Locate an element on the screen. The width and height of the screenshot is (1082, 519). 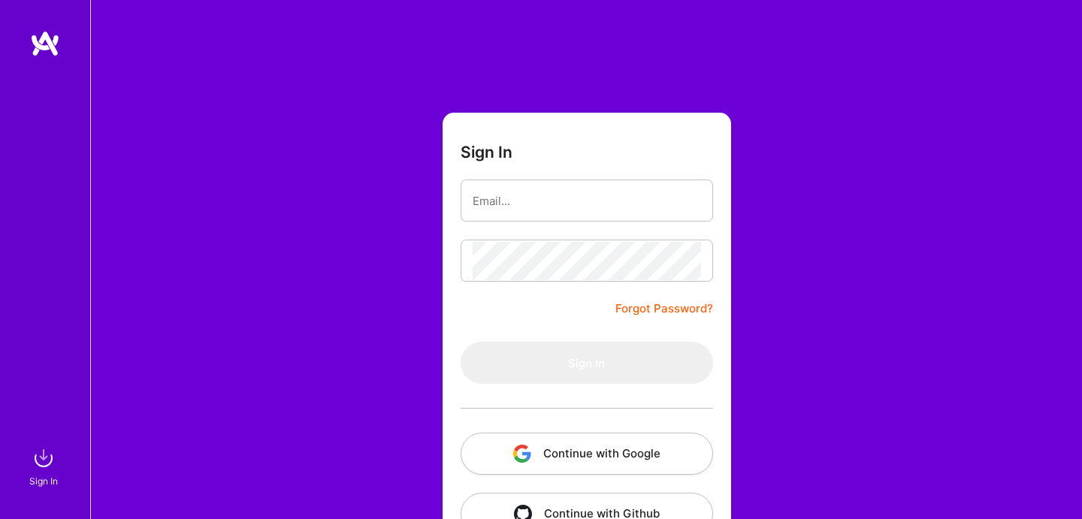
a: Forgot Password? is located at coordinates (664, 309).